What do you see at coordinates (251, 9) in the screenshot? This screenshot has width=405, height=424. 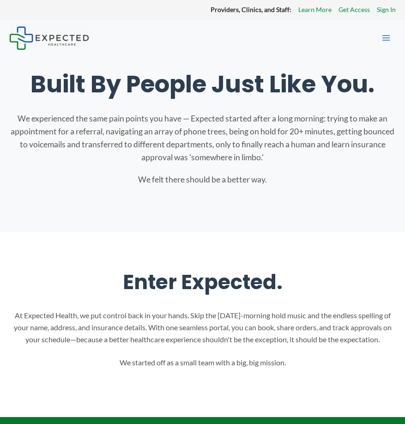 I see `strong: Providers, Clinics, and Staff:` at bounding box center [251, 9].